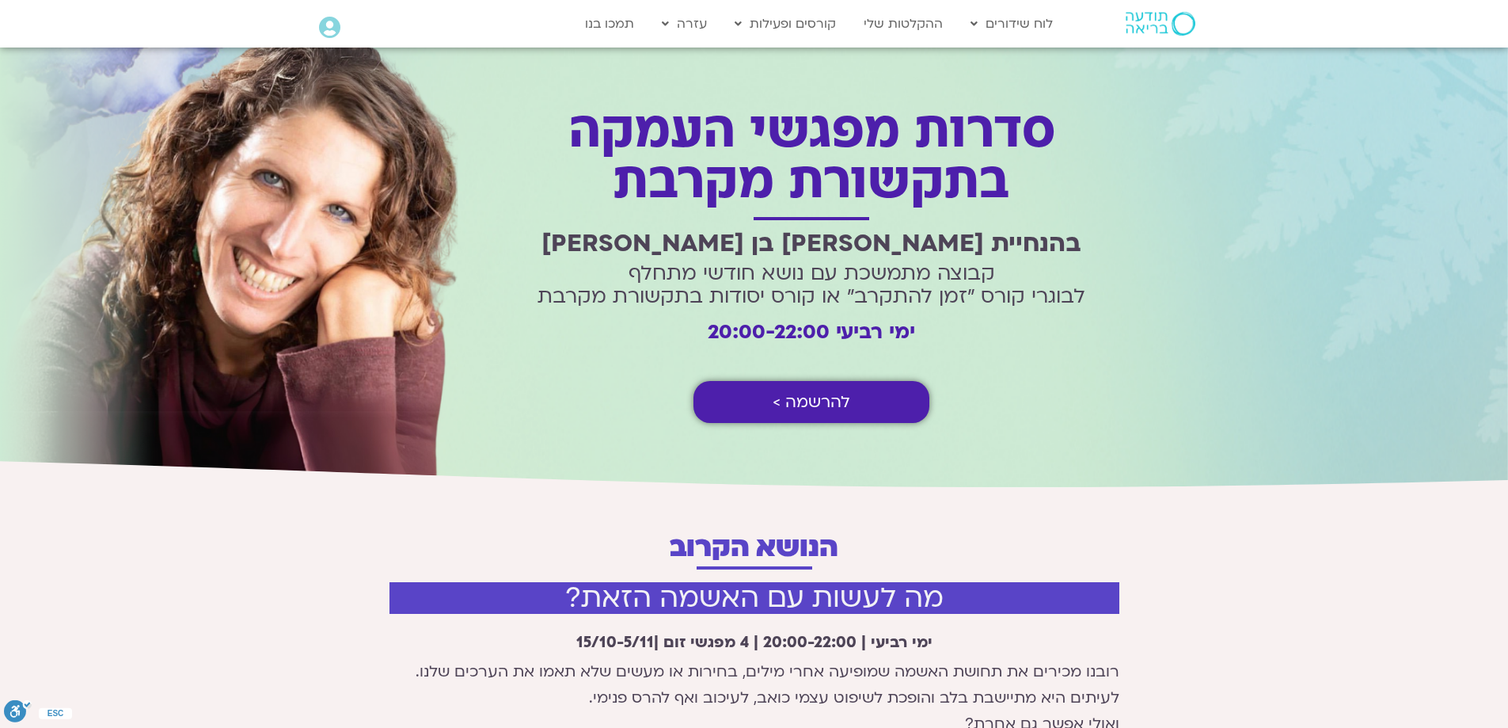  What do you see at coordinates (812, 285) in the screenshot?
I see `h2: קבוצה מתמשכת עם נושא חודשי מתחלף לבוגרי קורס ״זמן להתקרב״ או קורס יסודות בתקשורת מקרבת` at bounding box center [812, 285].